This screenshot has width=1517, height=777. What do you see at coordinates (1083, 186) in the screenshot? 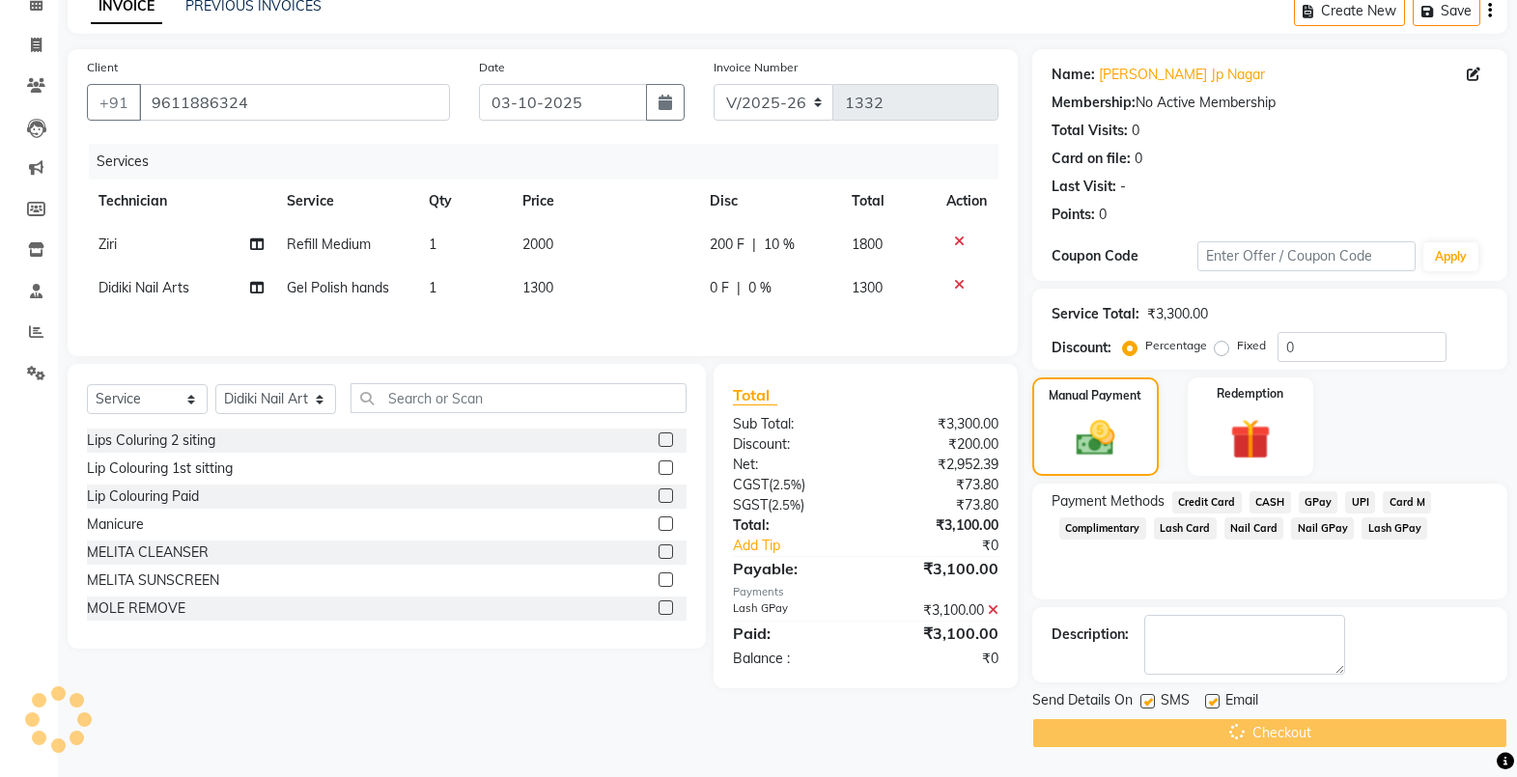
I see `div: Last Visit:` at bounding box center [1083, 186].